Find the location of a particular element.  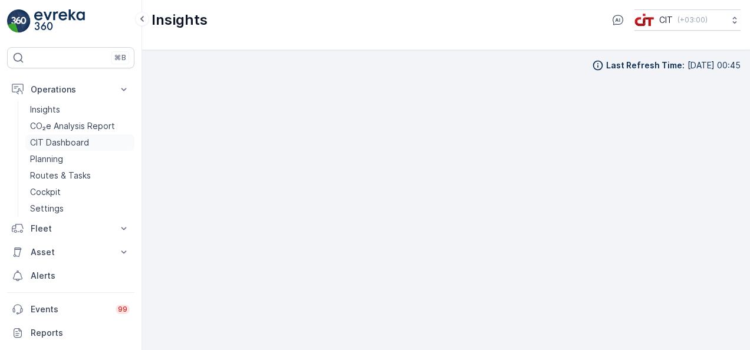

a: CO₂e Analysis Report is located at coordinates (80, 126).